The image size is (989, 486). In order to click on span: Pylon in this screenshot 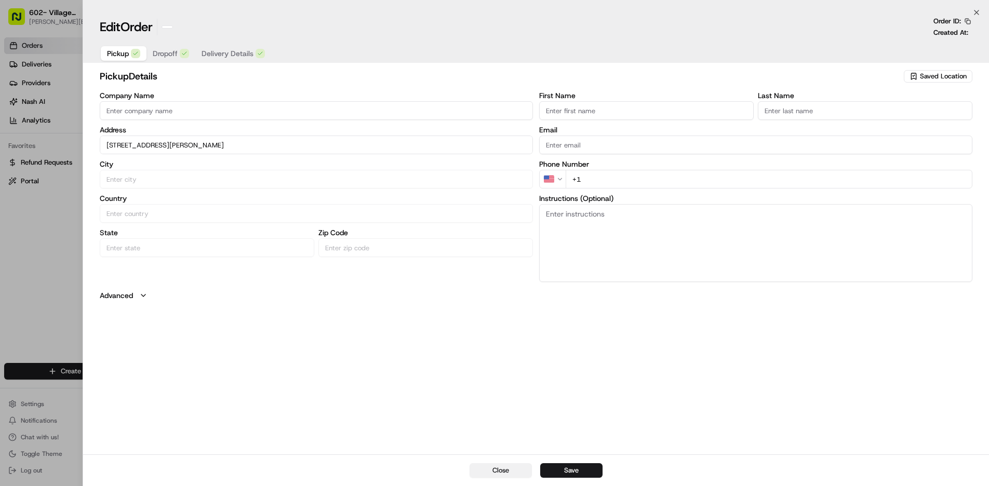, I will do `click(114, 261)`.